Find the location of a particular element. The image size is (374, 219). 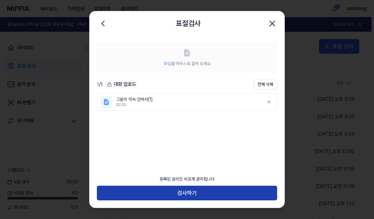

span: 을 마우스로 끌어 오세요 is located at coordinates (187, 64).